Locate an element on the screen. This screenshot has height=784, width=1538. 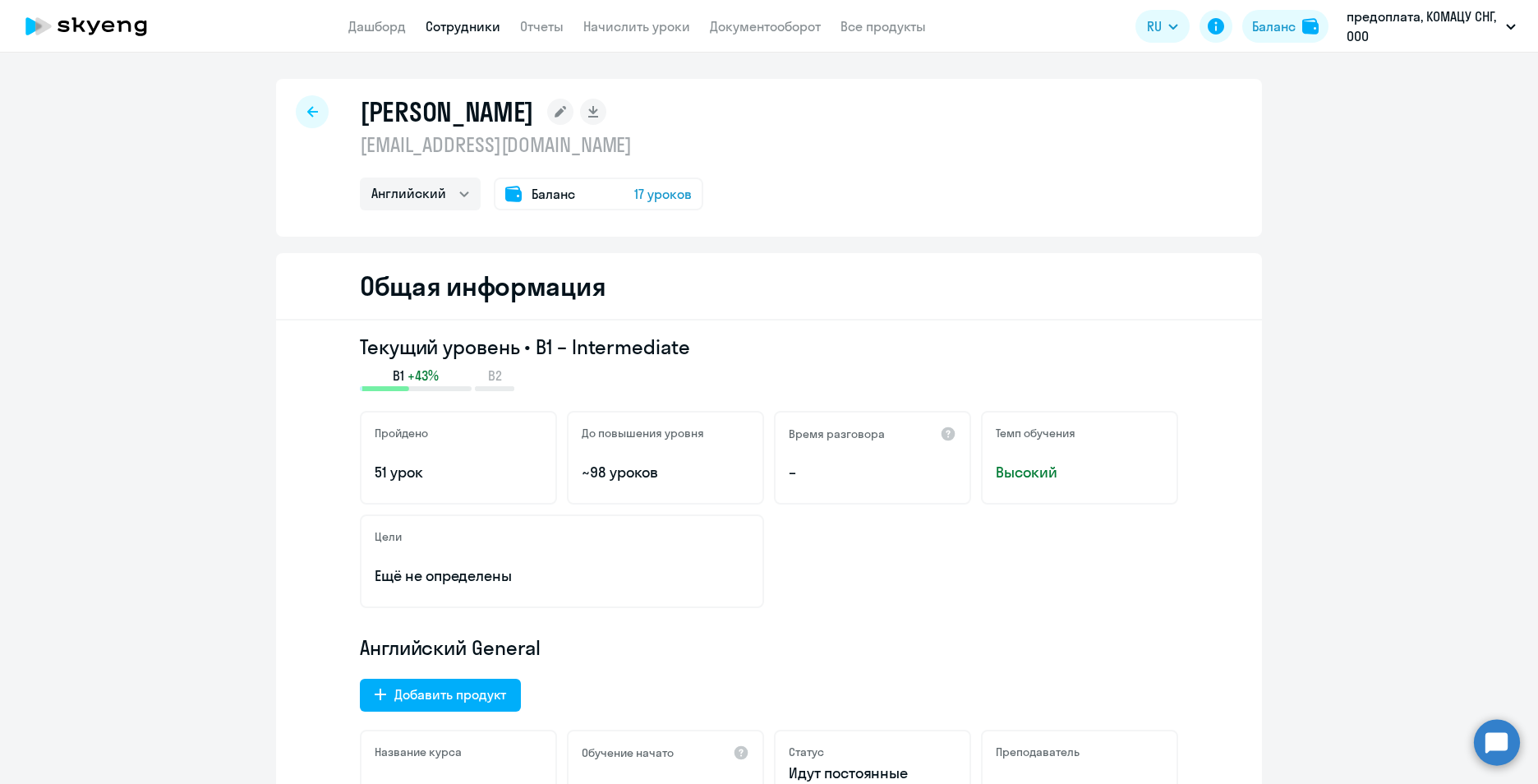
h2: Общая информация is located at coordinates (482, 286).